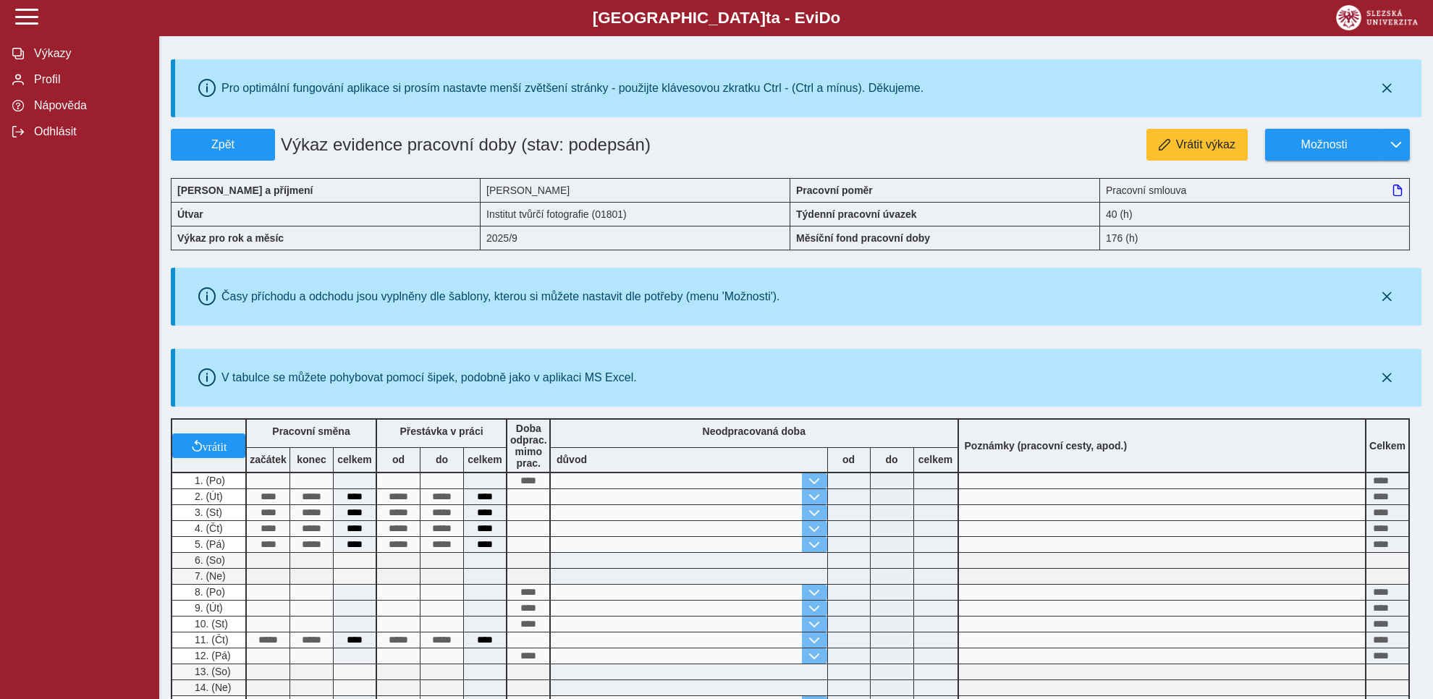 This screenshot has width=1433, height=699. What do you see at coordinates (856, 214) in the screenshot?
I see `b: Týdenní pracovní úvazek` at bounding box center [856, 214].